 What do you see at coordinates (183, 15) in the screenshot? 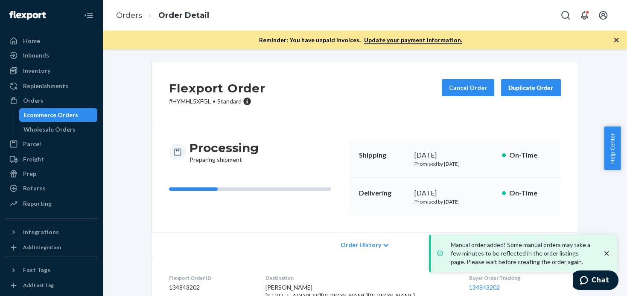
I see `a: Order Detail` at bounding box center [183, 15].